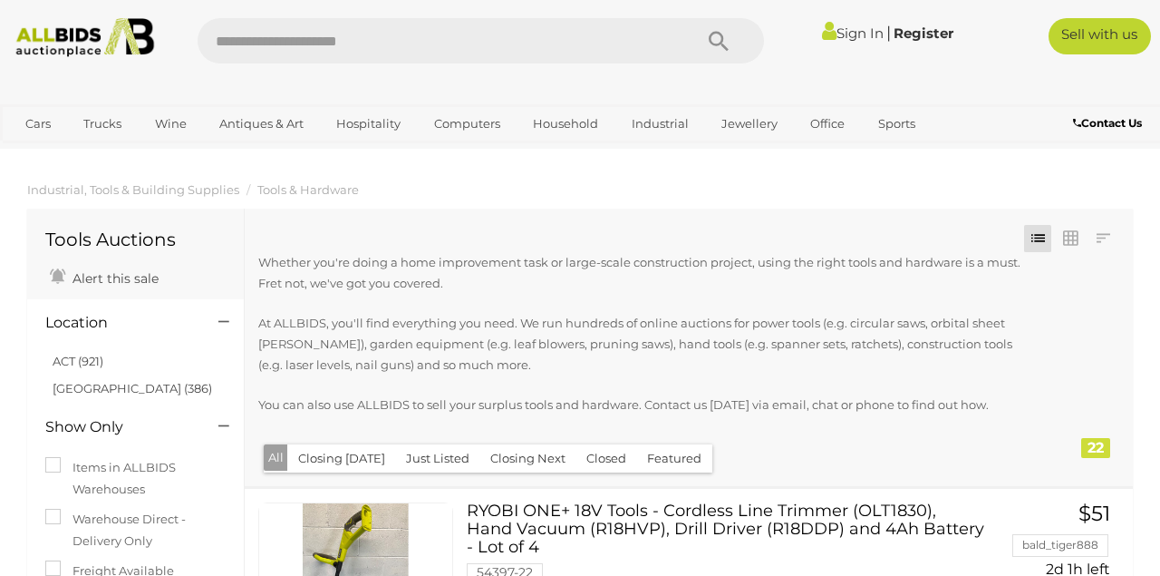 The image size is (1160, 576). What do you see at coordinates (118, 323) in the screenshot?
I see `h4: Location` at bounding box center [118, 323].